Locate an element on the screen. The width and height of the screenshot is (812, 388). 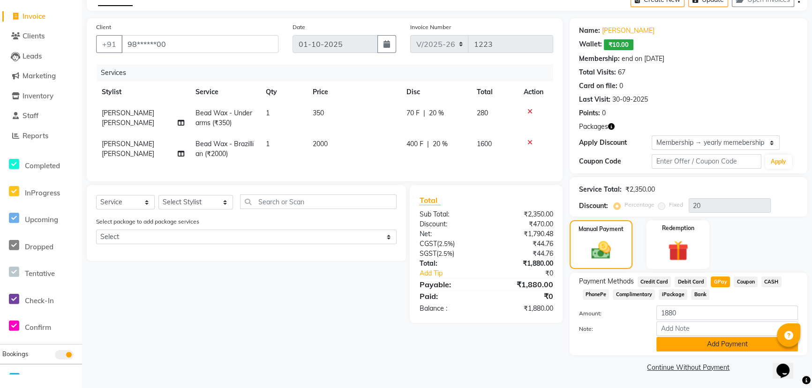
th: Service is located at coordinates (225, 92).